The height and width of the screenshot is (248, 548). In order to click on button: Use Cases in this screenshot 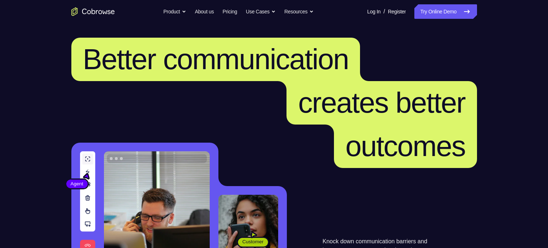, I will do `click(261, 12)`.